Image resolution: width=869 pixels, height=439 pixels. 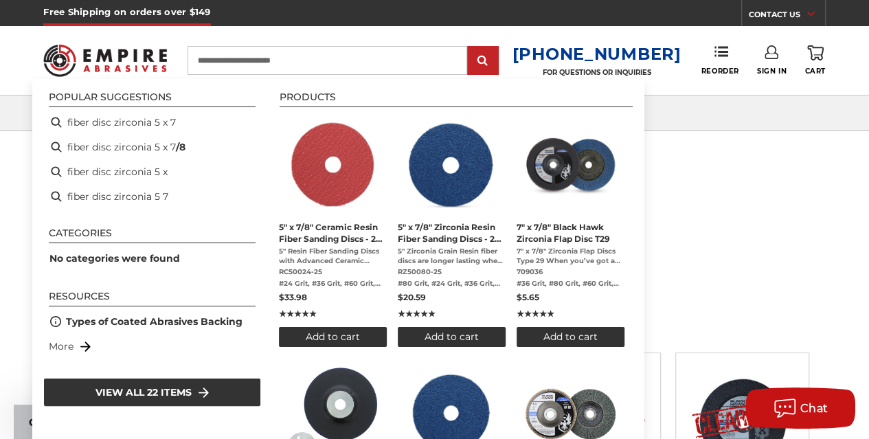 I want to click on a: Cart, so click(x=815, y=60).